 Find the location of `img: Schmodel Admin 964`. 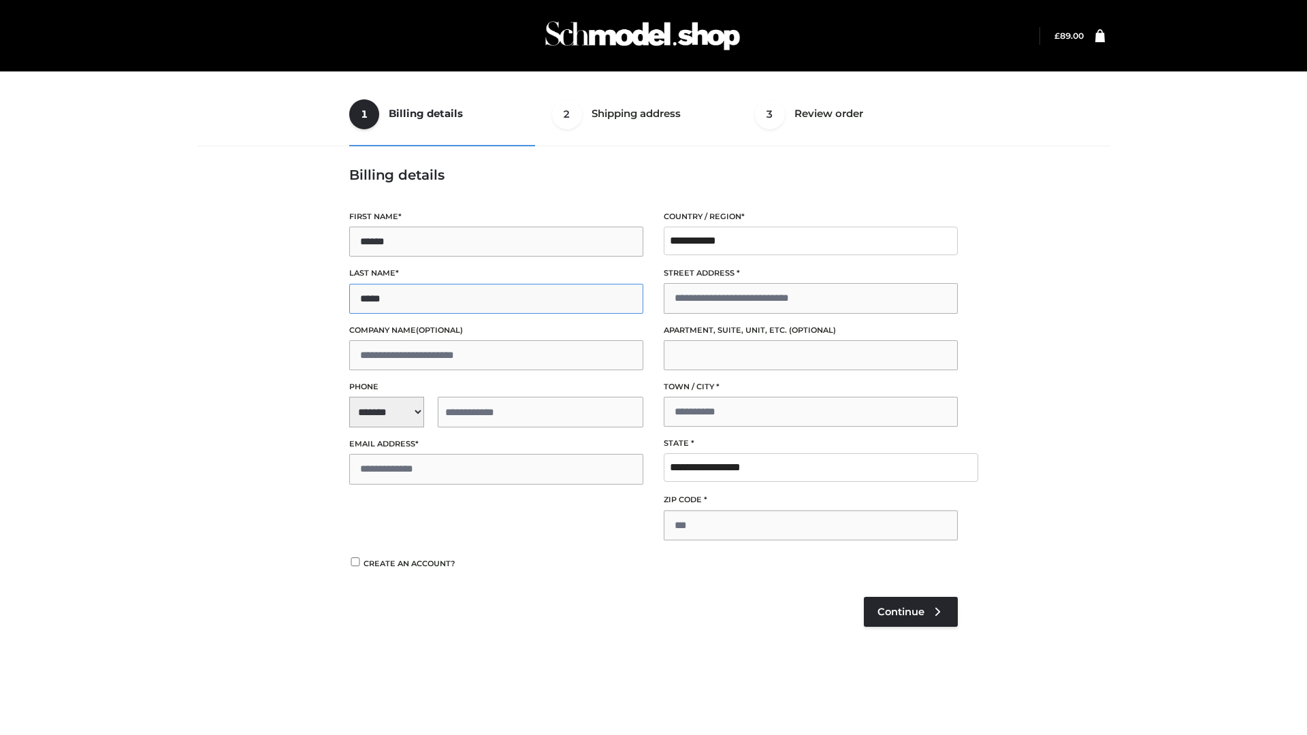

img: Schmodel Admin 964 is located at coordinates (643, 35).